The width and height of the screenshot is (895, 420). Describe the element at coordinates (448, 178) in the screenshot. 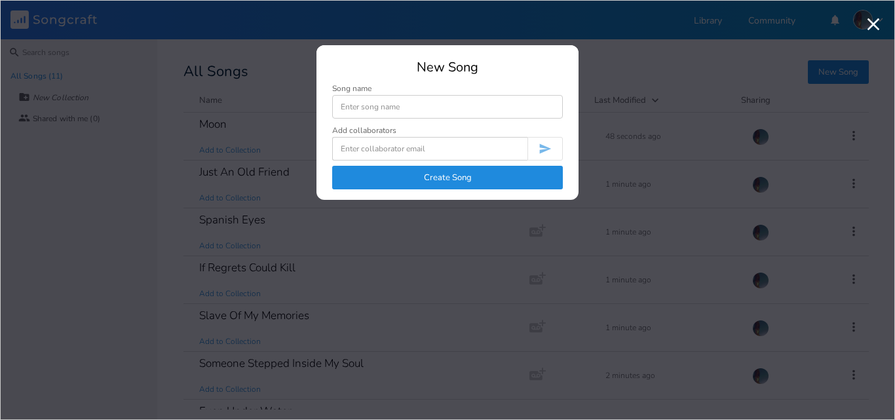

I see `button: Create Song` at that location.